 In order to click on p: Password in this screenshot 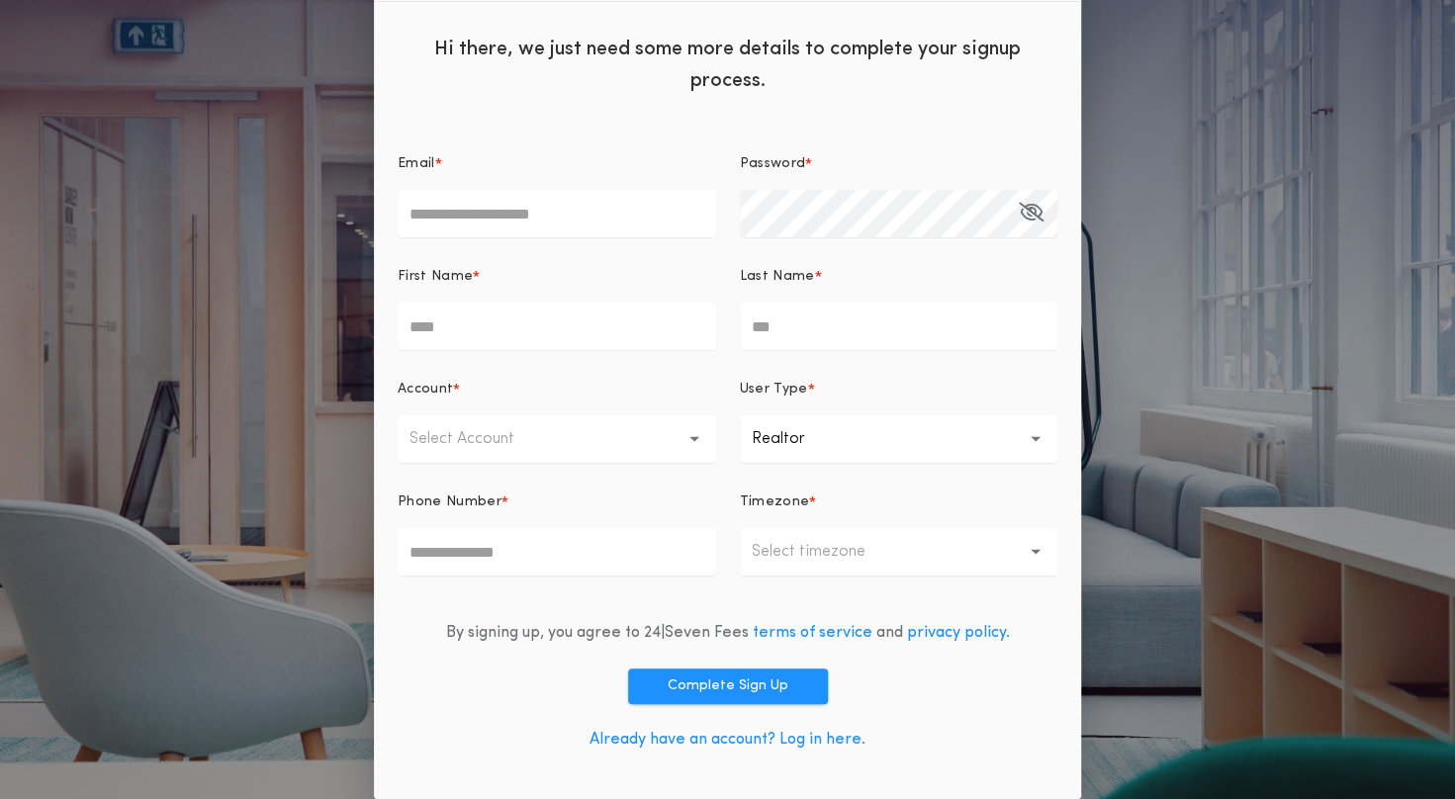, I will do `click(773, 164)`.